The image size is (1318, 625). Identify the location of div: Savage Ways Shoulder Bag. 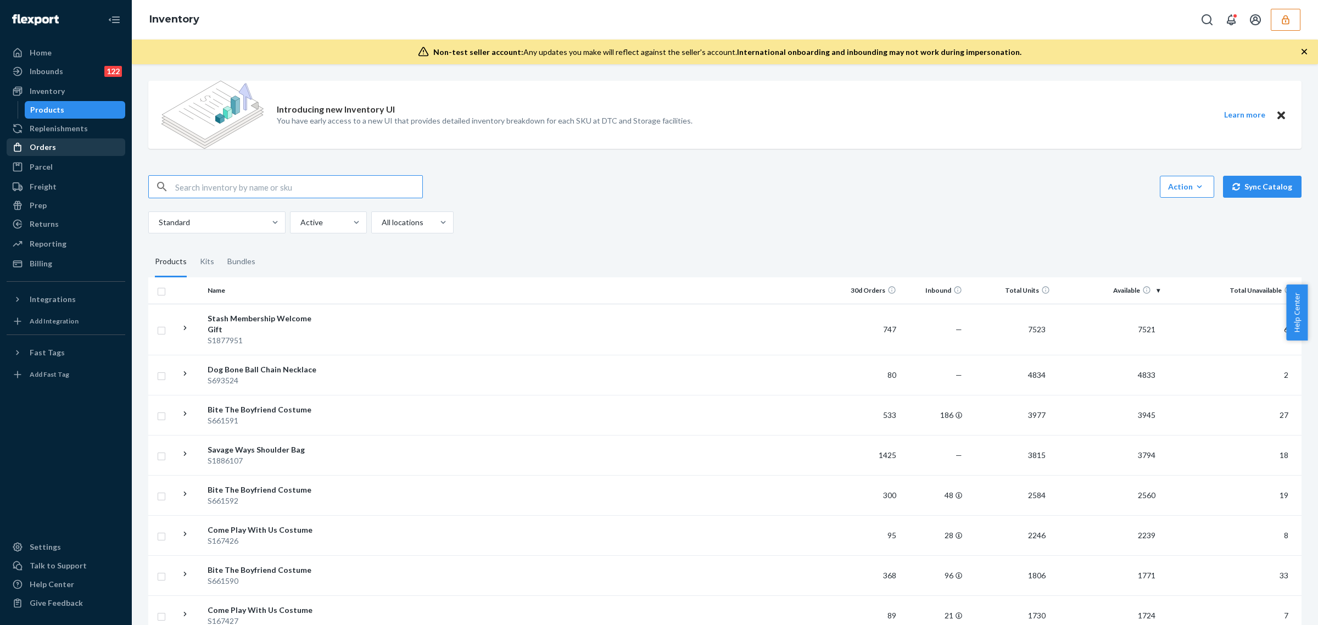
(265, 450).